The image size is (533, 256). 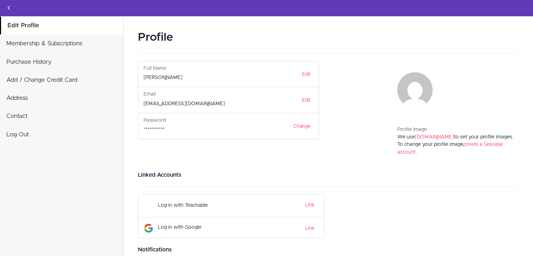 I want to click on h3: Linked Accounts, so click(x=329, y=175).